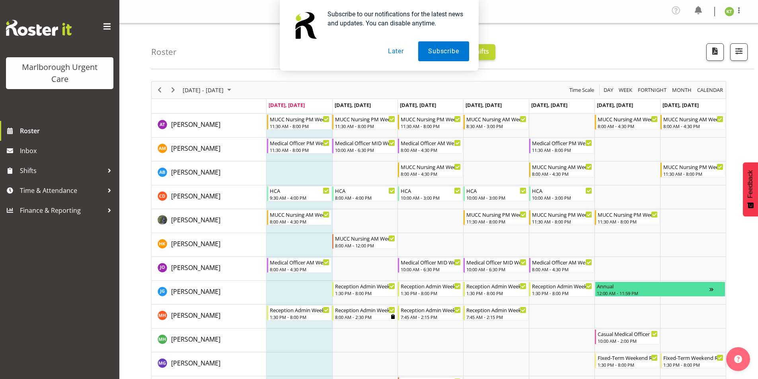  Describe the element at coordinates (365, 198) in the screenshot. I see `div: 8:00 AM - 4:00 PM` at that location.